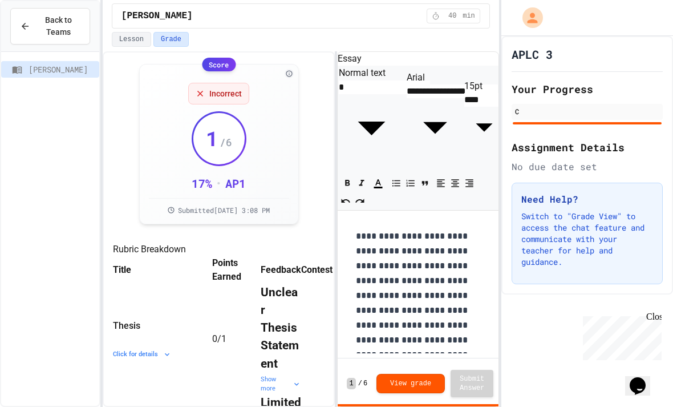 This screenshot has height=407, width=673. Describe the element at coordinates (122, 269) in the screenshot. I see `span: Title` at that location.